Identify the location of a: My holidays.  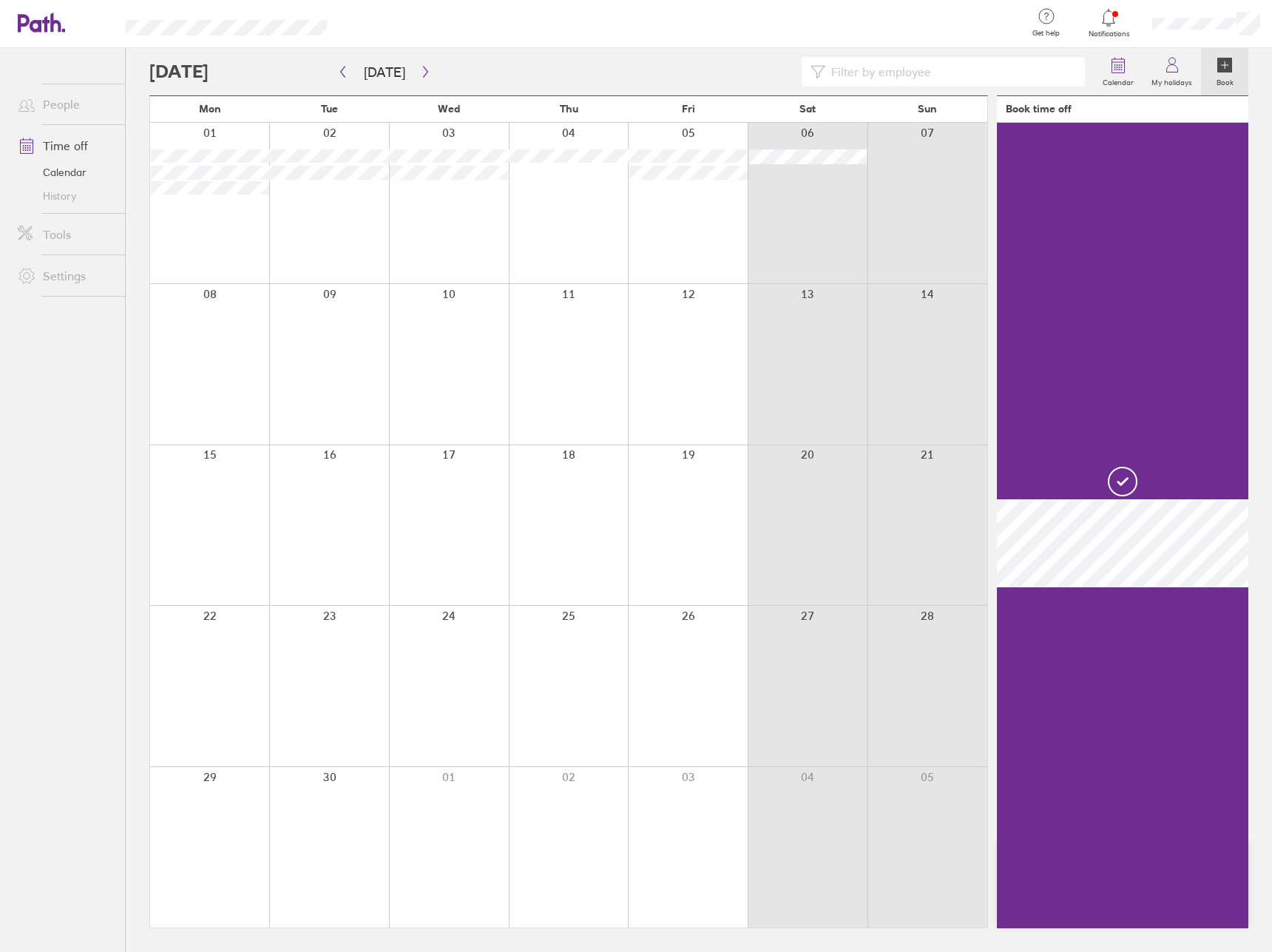
(1172, 72).